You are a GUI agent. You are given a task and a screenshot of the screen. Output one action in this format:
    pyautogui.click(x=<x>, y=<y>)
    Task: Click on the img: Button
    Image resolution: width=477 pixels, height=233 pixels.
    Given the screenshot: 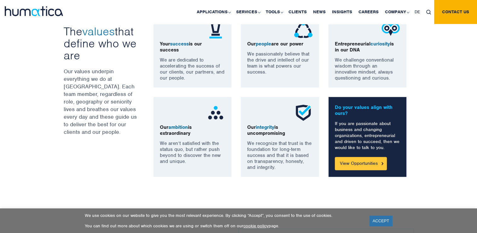 What is the action you would take?
    pyautogui.click(x=382, y=163)
    